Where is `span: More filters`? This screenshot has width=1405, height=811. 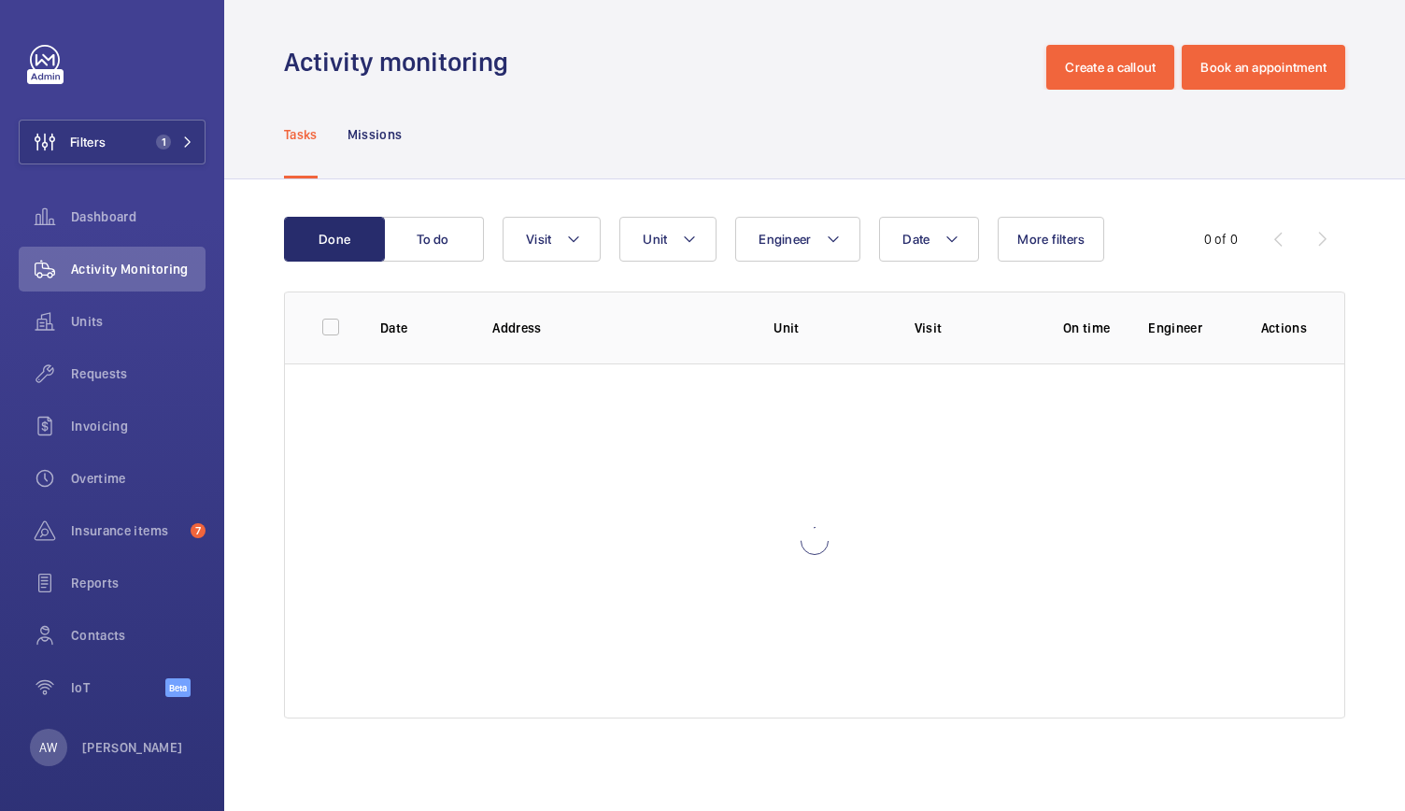
span: More filters is located at coordinates (1051, 239).